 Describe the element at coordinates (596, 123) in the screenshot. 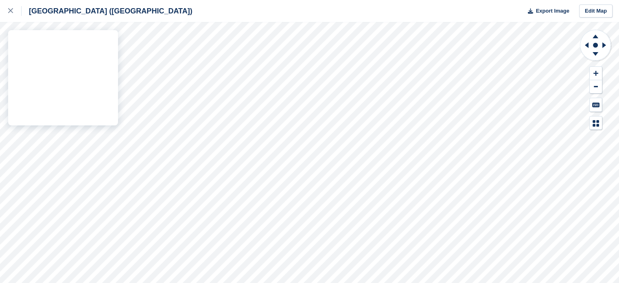

I see `button: Map Legend` at that location.